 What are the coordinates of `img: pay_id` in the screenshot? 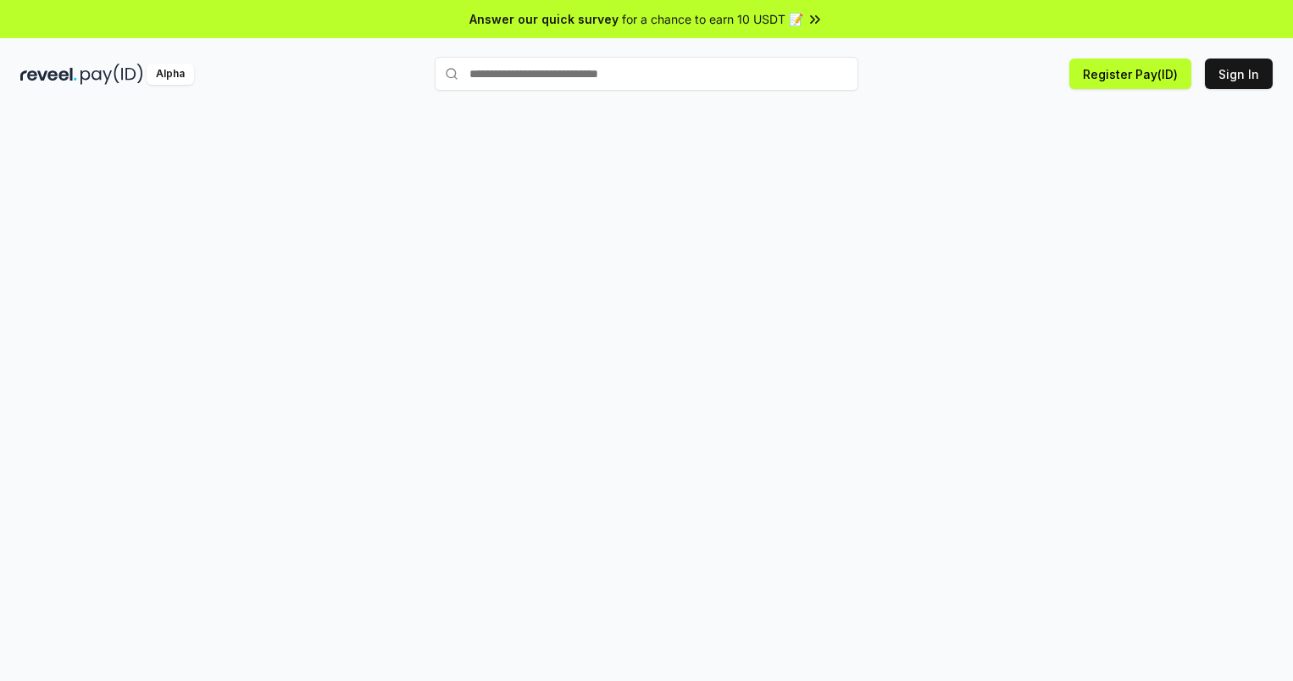 It's located at (112, 74).